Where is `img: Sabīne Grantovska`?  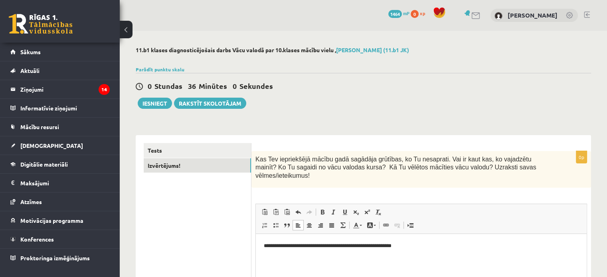 img: Sabīne Grantovska is located at coordinates (498, 16).